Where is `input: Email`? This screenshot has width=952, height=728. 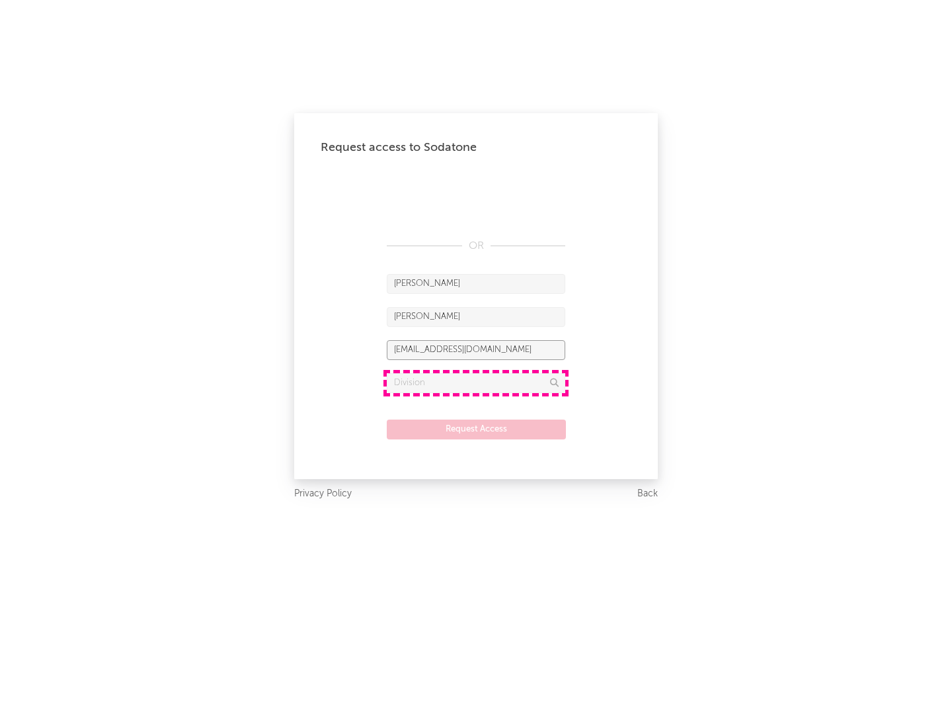 input: Email is located at coordinates (476, 350).